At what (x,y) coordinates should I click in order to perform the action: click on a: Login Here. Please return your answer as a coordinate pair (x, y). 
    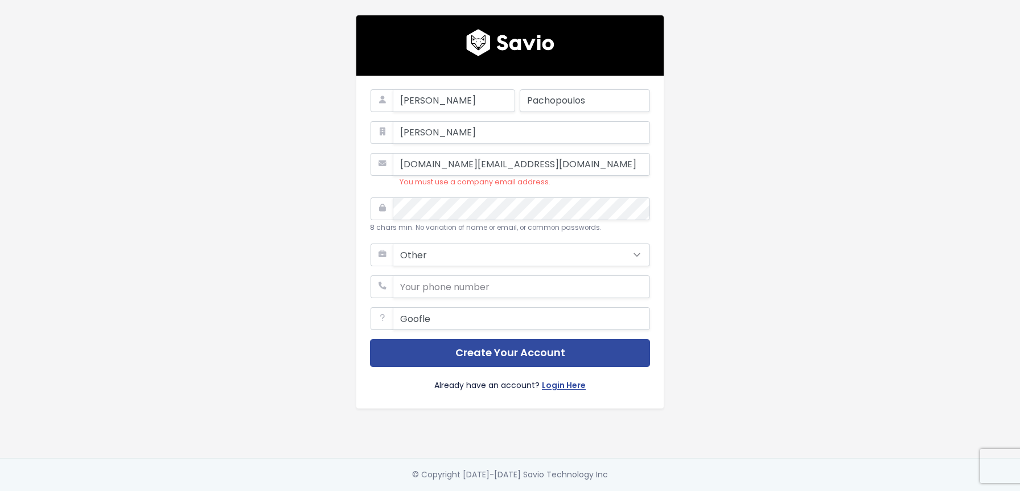
    Looking at the image, I should click on (564, 387).